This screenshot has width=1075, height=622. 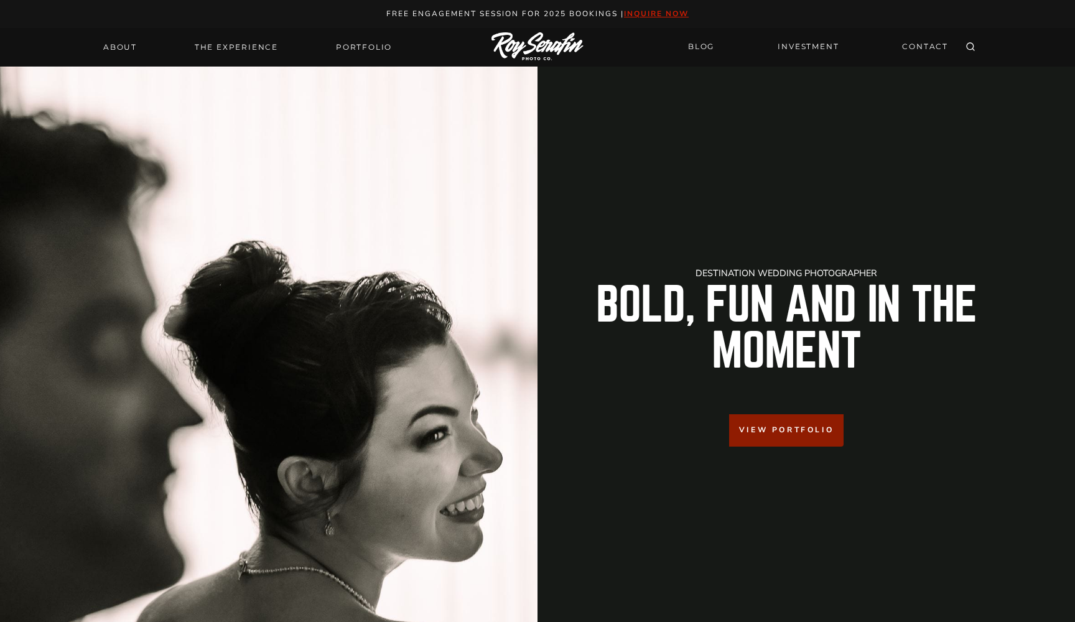 I want to click on a: inquire now, so click(x=656, y=14).